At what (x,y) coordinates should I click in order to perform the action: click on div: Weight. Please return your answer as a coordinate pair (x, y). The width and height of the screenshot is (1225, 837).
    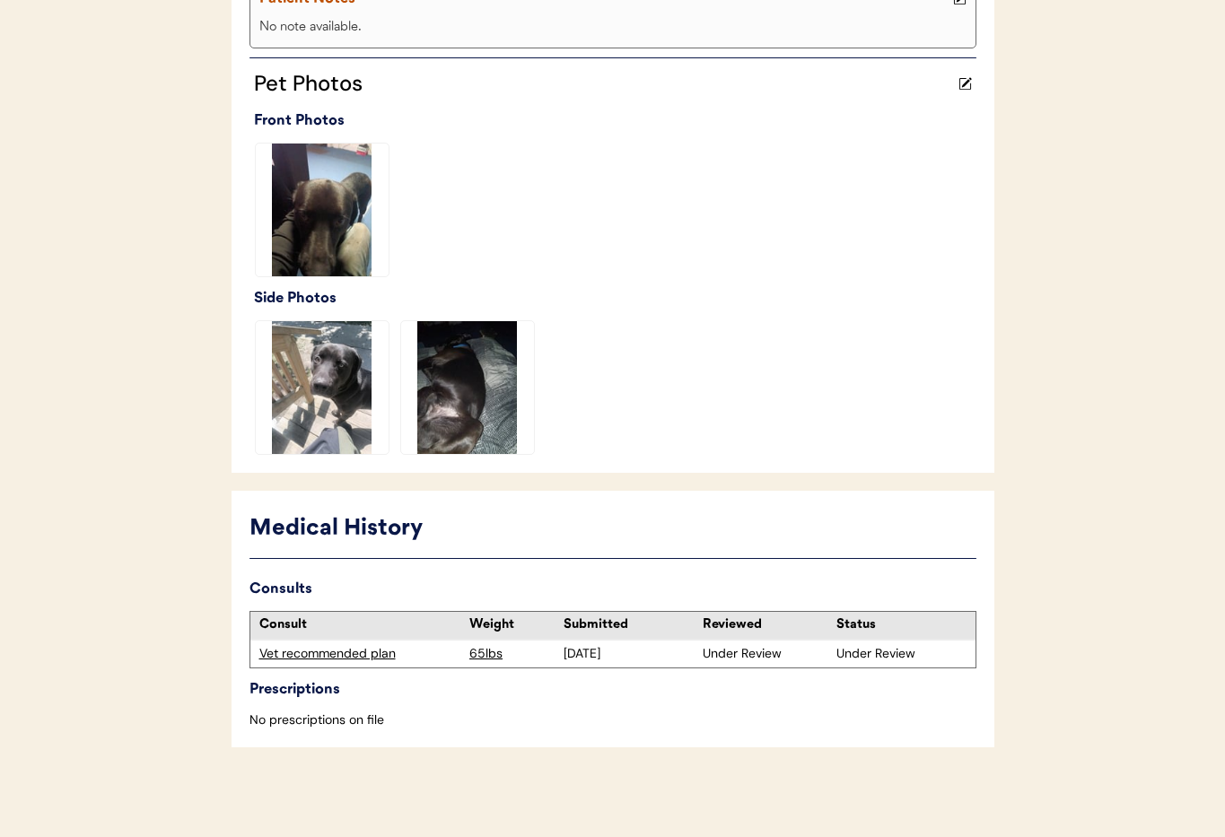
    Looking at the image, I should click on (514, 625).